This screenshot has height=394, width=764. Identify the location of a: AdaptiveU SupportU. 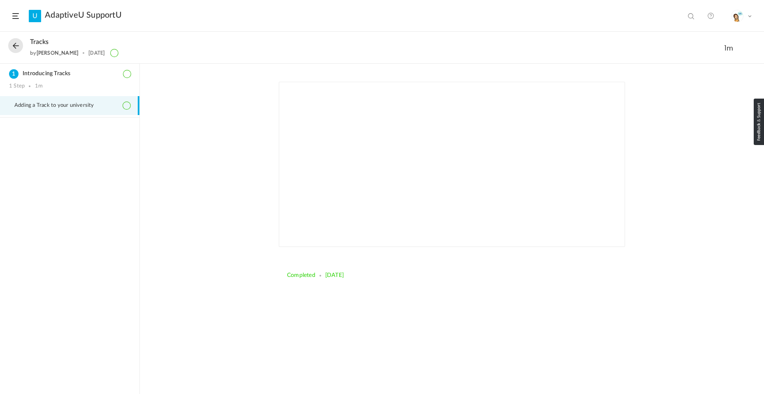
(83, 15).